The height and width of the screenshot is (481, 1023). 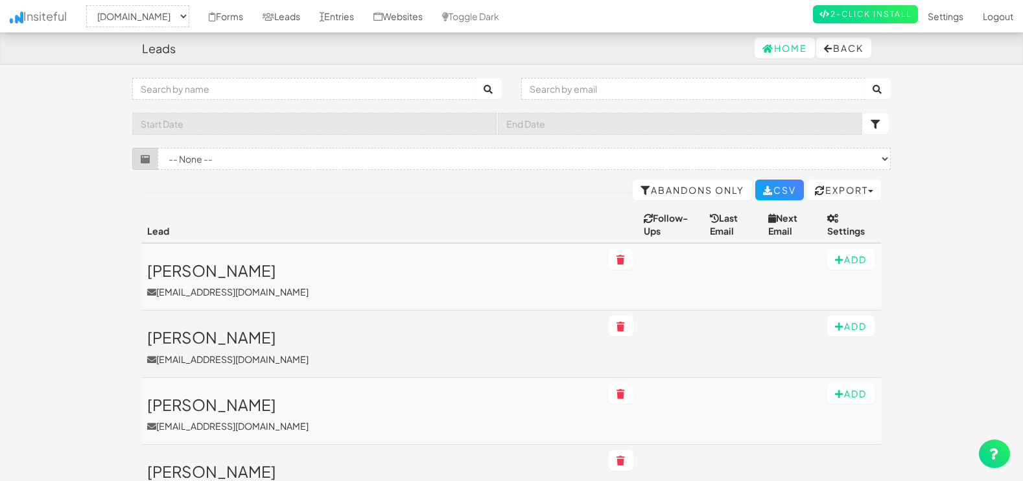 I want to click on h4: Leads, so click(x=159, y=49).